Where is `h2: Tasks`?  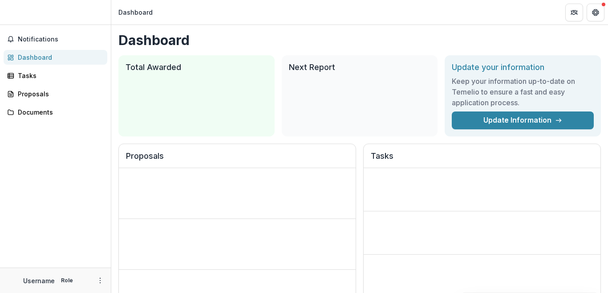
h2: Tasks is located at coordinates (482, 159).